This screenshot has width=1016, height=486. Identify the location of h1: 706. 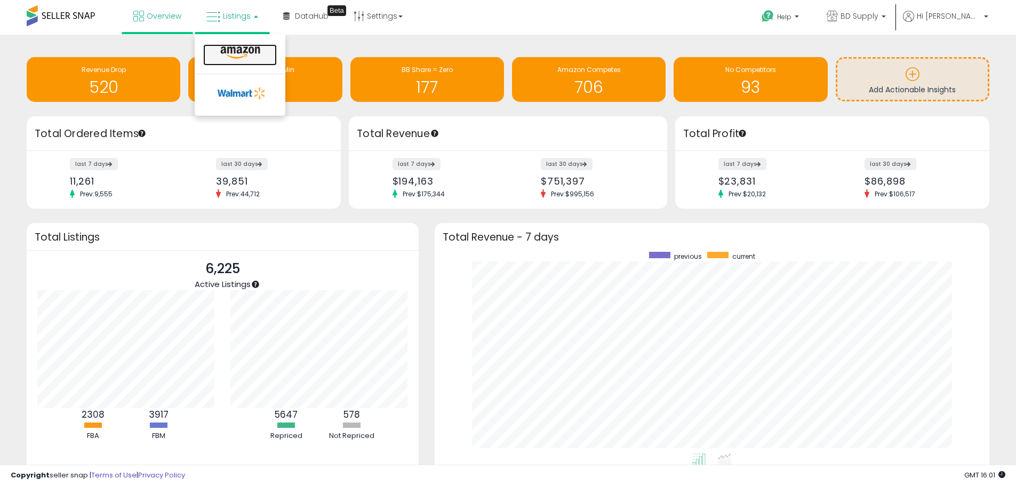
(589, 87).